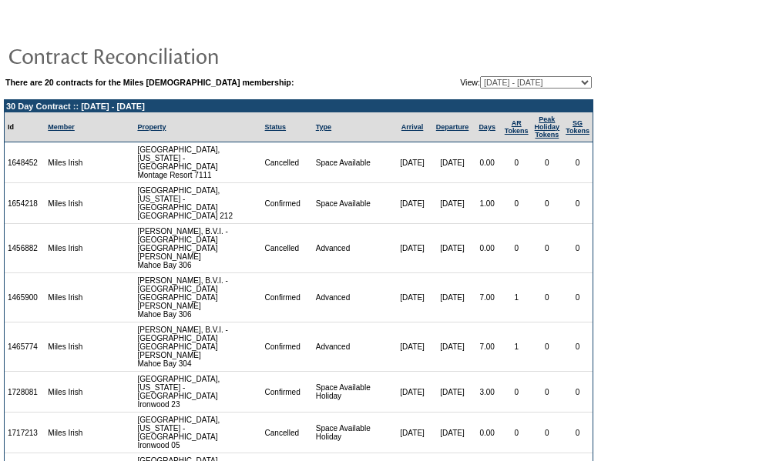  I want to click on td: 1465774, so click(25, 347).